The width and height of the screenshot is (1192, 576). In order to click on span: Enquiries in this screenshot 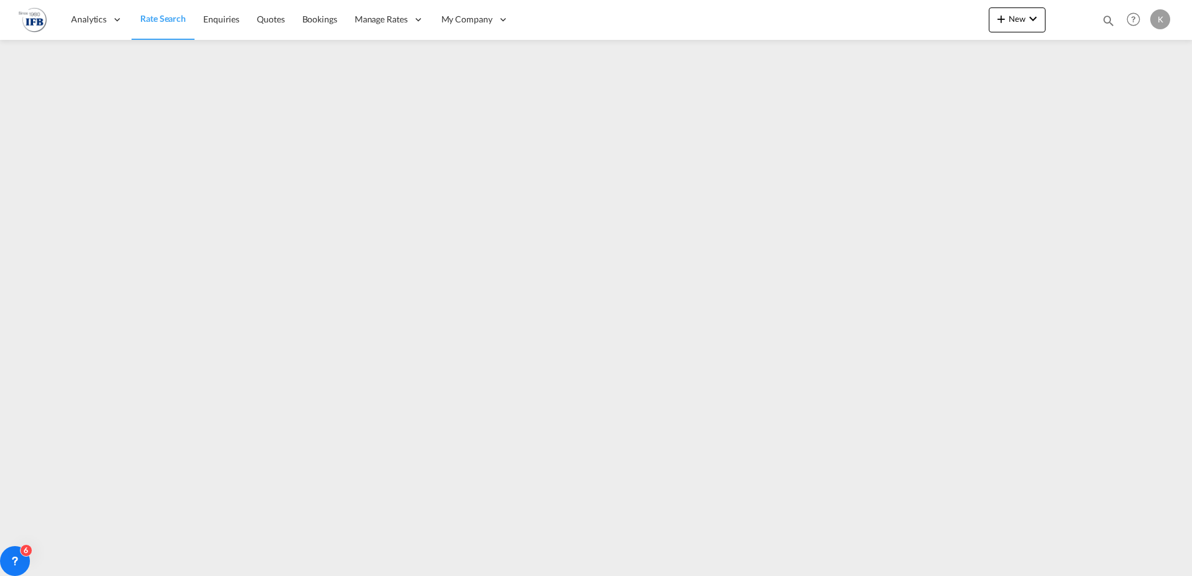, I will do `click(221, 19)`.